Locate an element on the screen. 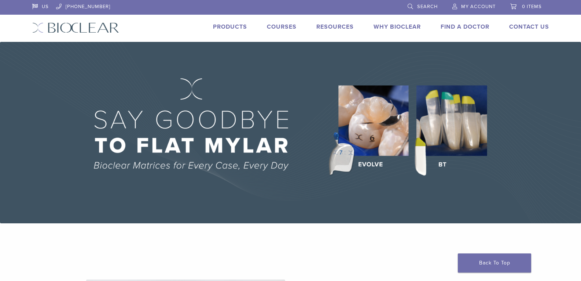  img: Bioclear is located at coordinates (76, 28).